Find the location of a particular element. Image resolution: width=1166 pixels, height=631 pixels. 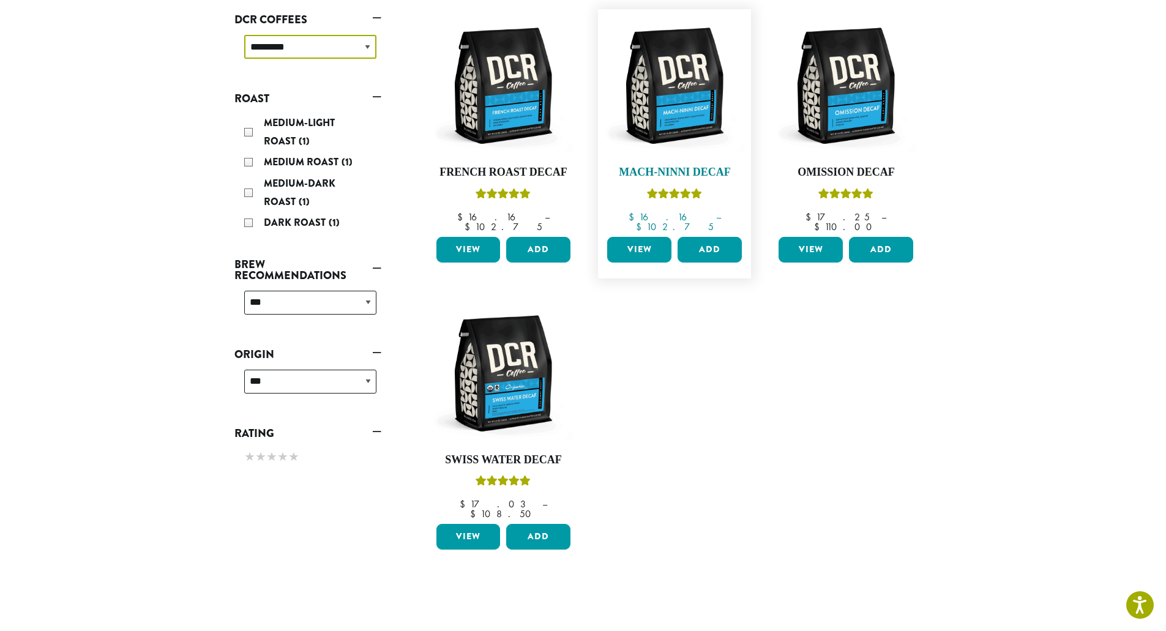

span: Medium-Light Roast is located at coordinates (299, 132).